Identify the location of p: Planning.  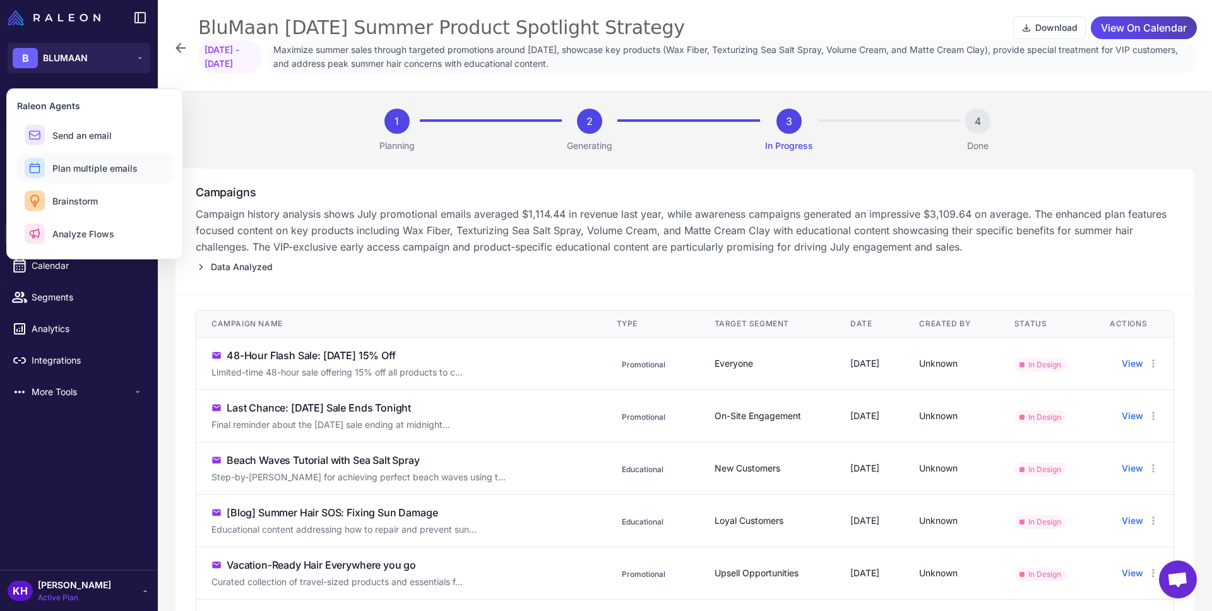
(397, 146).